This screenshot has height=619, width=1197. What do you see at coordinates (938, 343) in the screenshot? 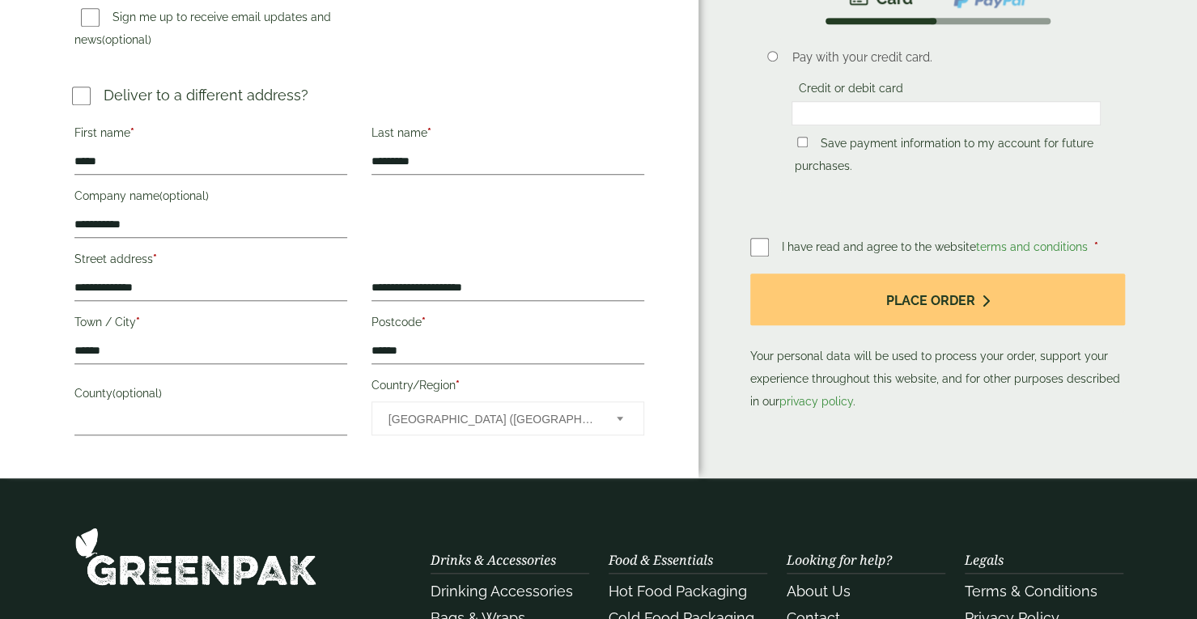
I see `p: Your personal data will be used to process your order, support your experience throughout this we...` at bounding box center [938, 343].